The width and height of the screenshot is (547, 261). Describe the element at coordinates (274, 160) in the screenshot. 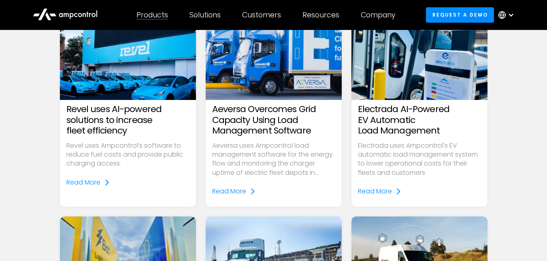

I see `p: Aeversa uses Ampcontrol load management software for the energy flow and monitoring the charger u...` at that location.